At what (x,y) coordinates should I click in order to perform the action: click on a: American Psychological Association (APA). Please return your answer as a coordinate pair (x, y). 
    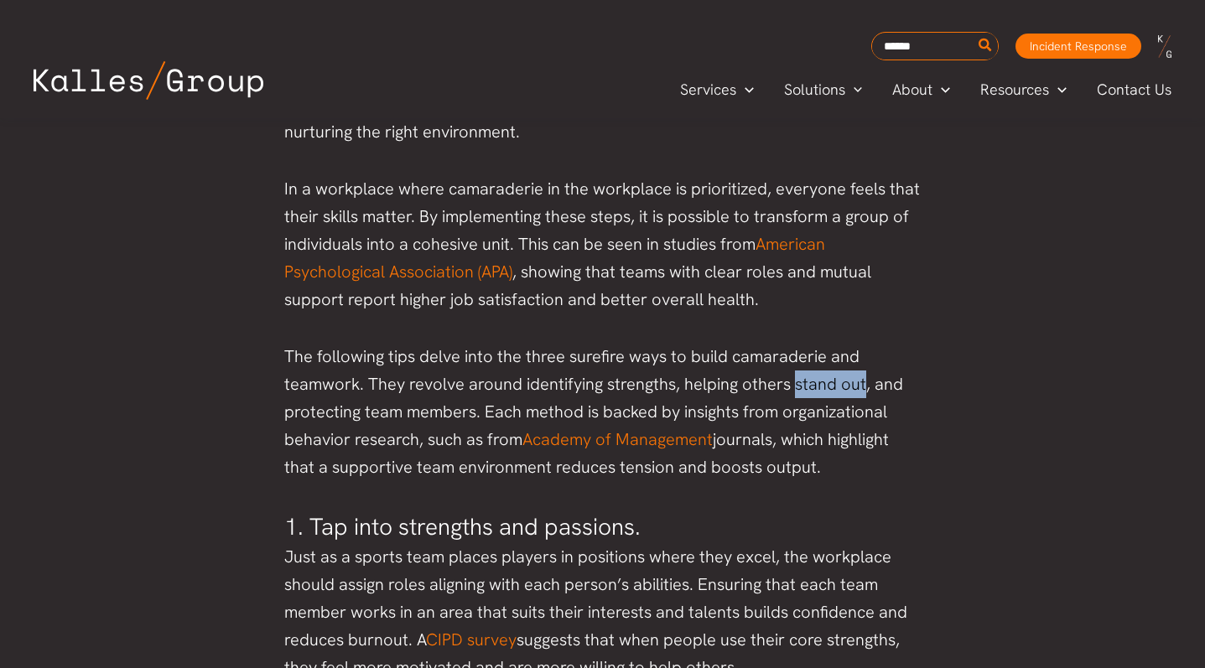
    Looking at the image, I should click on (554, 257).